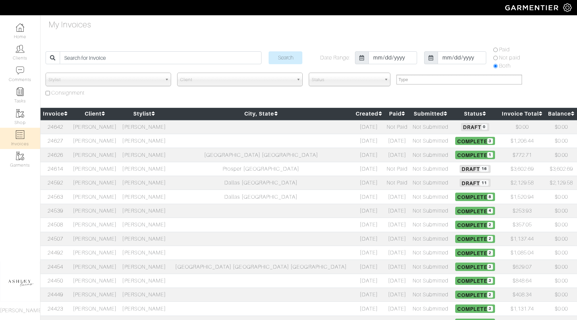 The image size is (577, 320). What do you see at coordinates (484, 183) in the screenshot?
I see `span: 11` at bounding box center [484, 183].